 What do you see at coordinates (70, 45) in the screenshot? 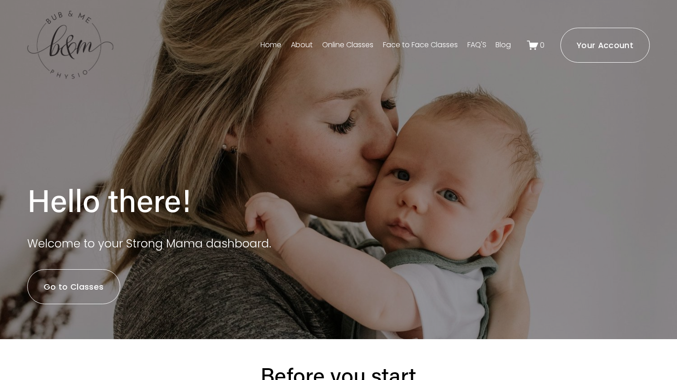
I see `img: bubandme` at bounding box center [70, 45].